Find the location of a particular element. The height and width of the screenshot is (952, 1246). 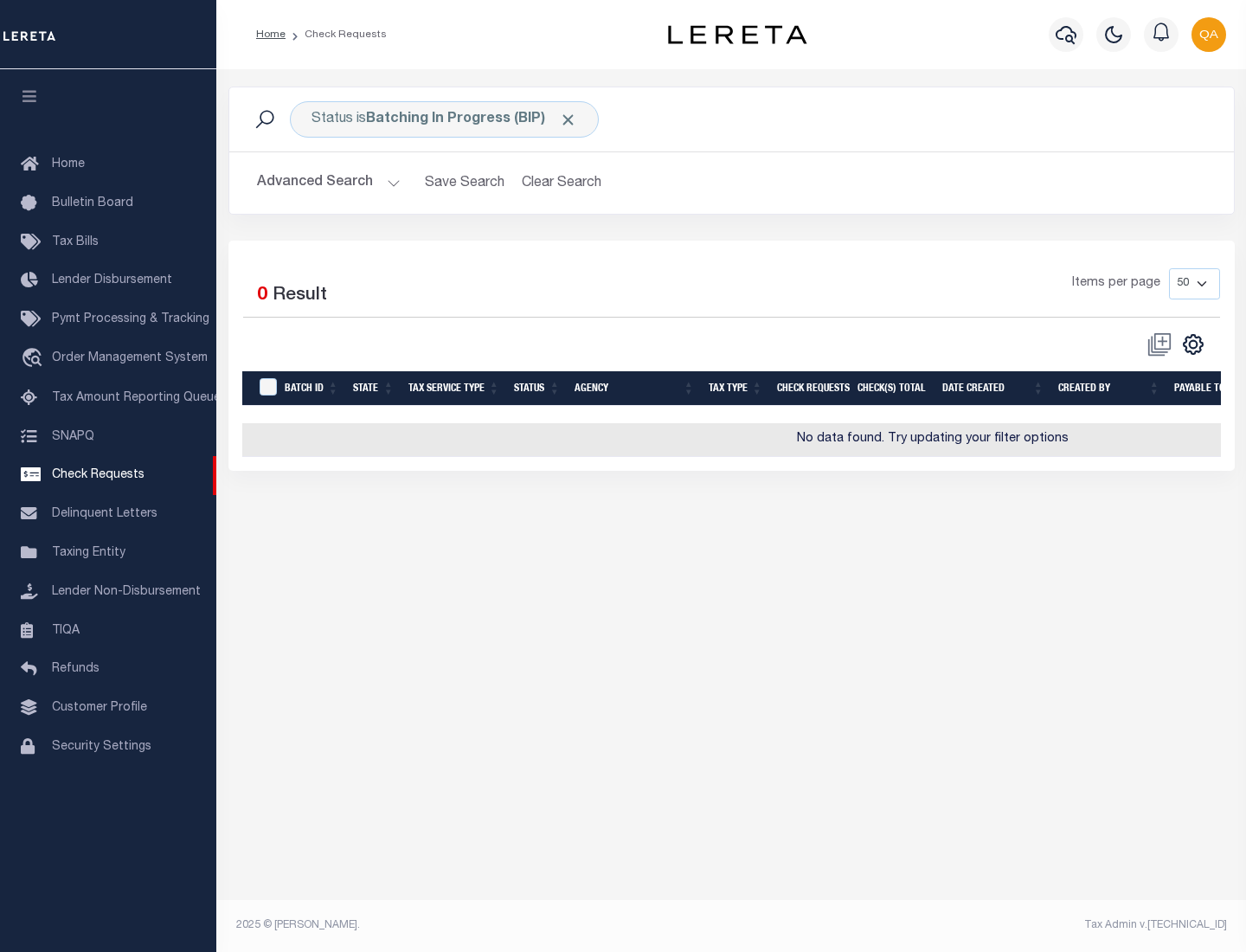

th: Created By: activate to sort column ascending is located at coordinates (1109, 388).